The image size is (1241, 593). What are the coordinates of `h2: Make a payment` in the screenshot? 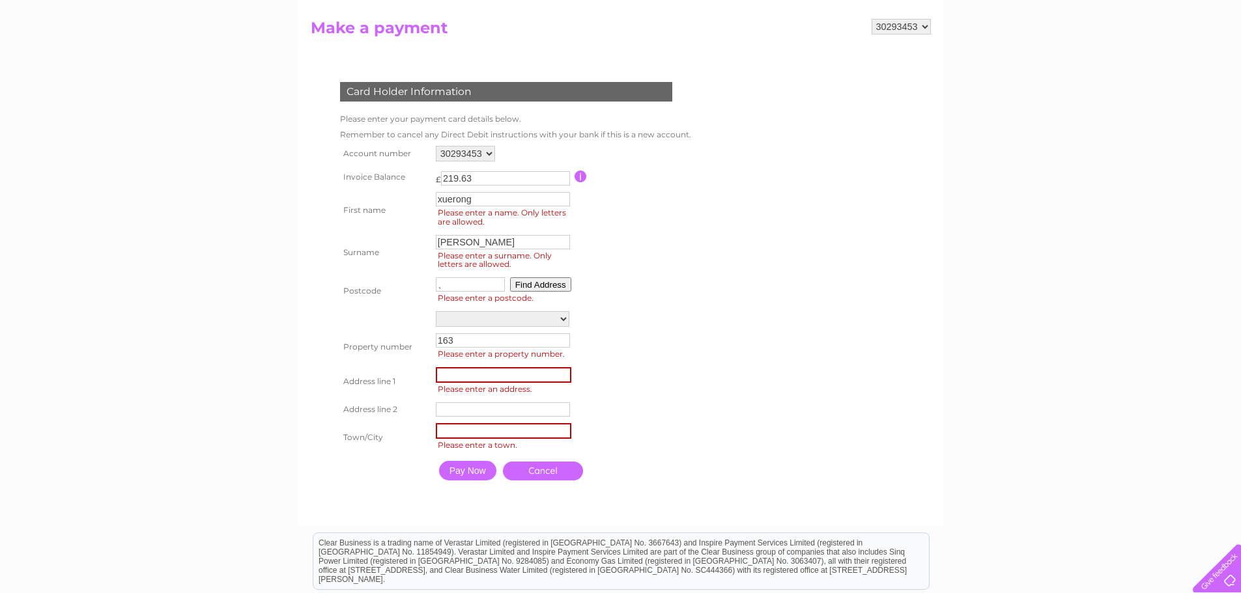 It's located at (621, 31).